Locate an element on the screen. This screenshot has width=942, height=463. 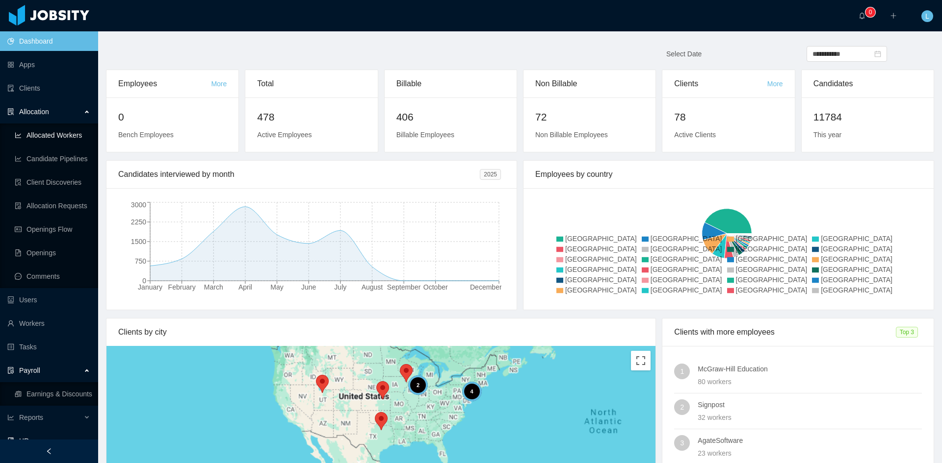
div: Clients by city is located at coordinates (381, 332).